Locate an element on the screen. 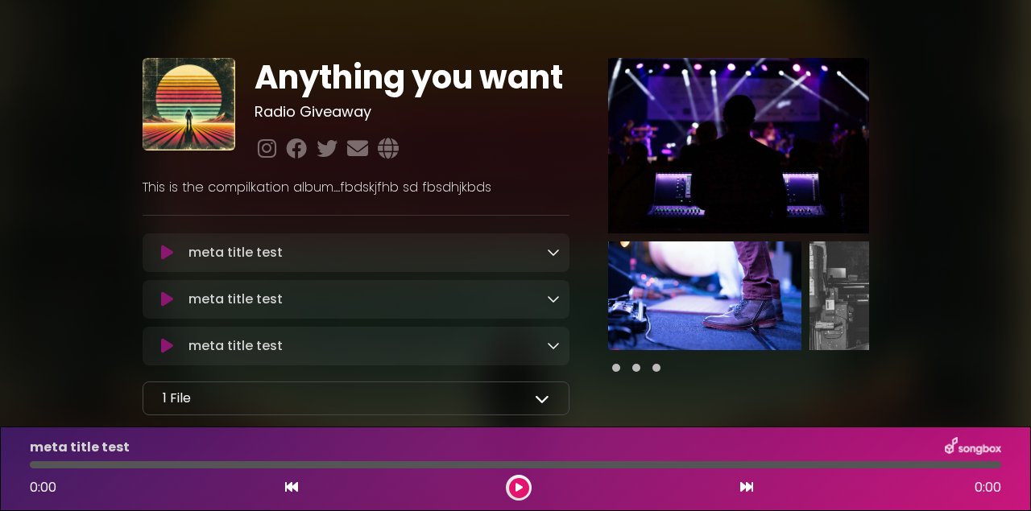 This screenshot has height=511, width=1031. p: 1 File is located at coordinates (176, 399).